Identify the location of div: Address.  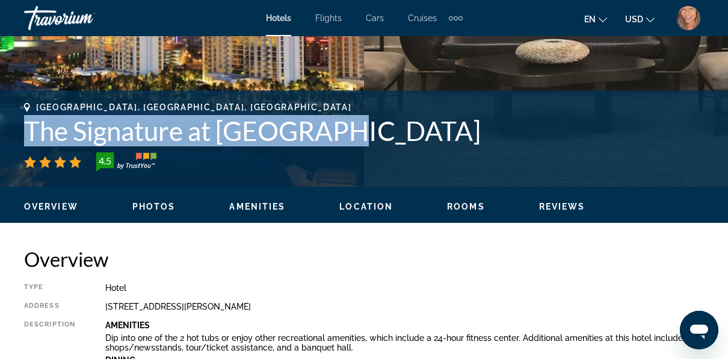
(49, 306).